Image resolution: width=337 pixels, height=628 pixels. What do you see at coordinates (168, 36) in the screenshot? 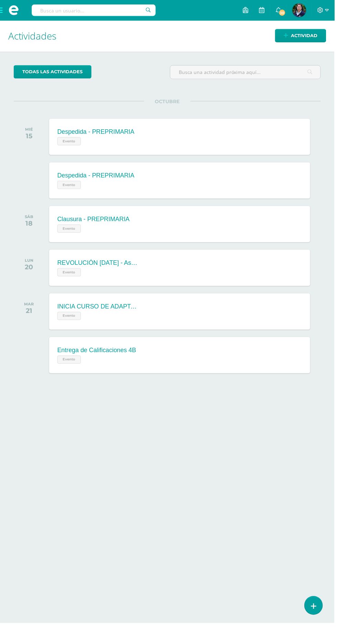
I see `h1: Actividades` at bounding box center [168, 36].